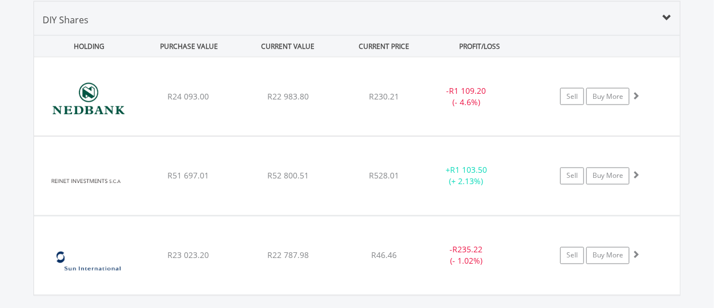  Describe the element at coordinates (384, 175) in the screenshot. I see `span: R528.01` at that location.